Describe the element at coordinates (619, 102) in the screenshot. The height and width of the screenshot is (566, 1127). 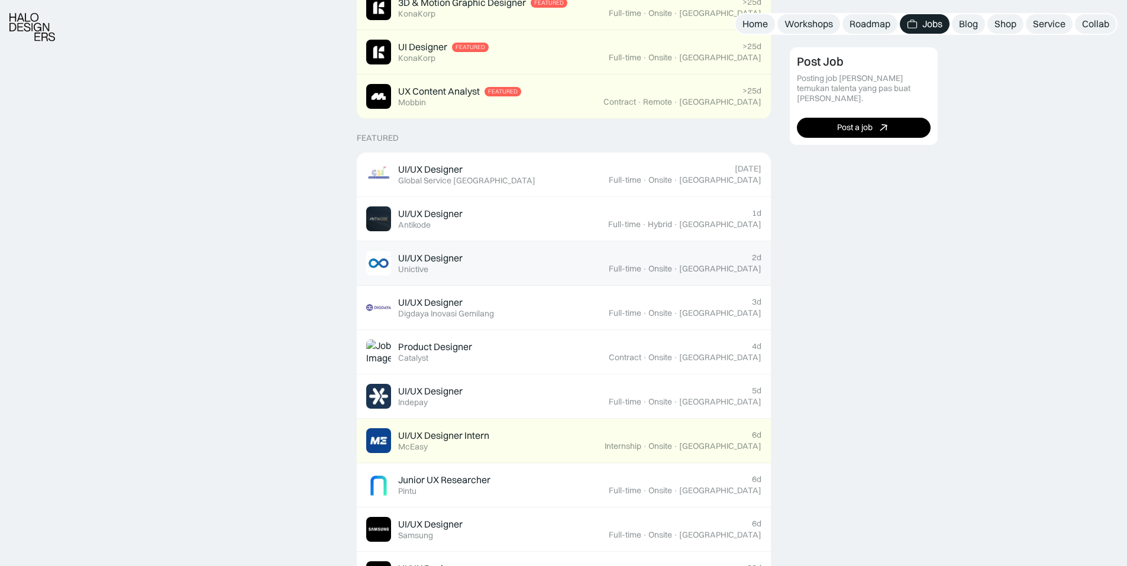
I see `div: Contract` at that location.